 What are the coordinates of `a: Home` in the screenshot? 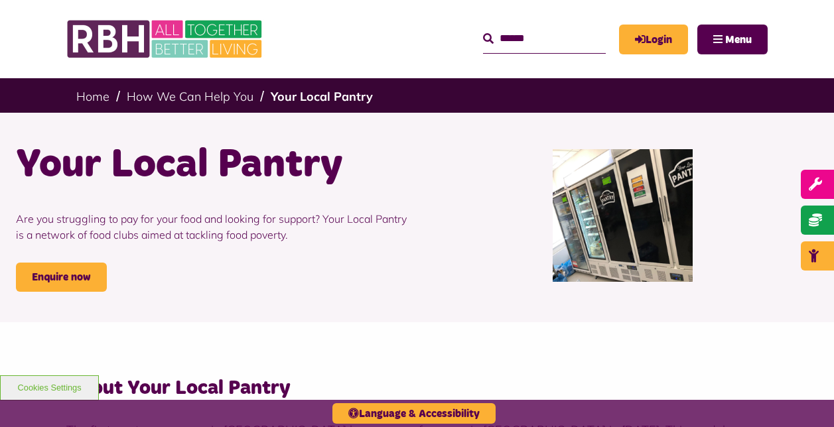 It's located at (93, 96).